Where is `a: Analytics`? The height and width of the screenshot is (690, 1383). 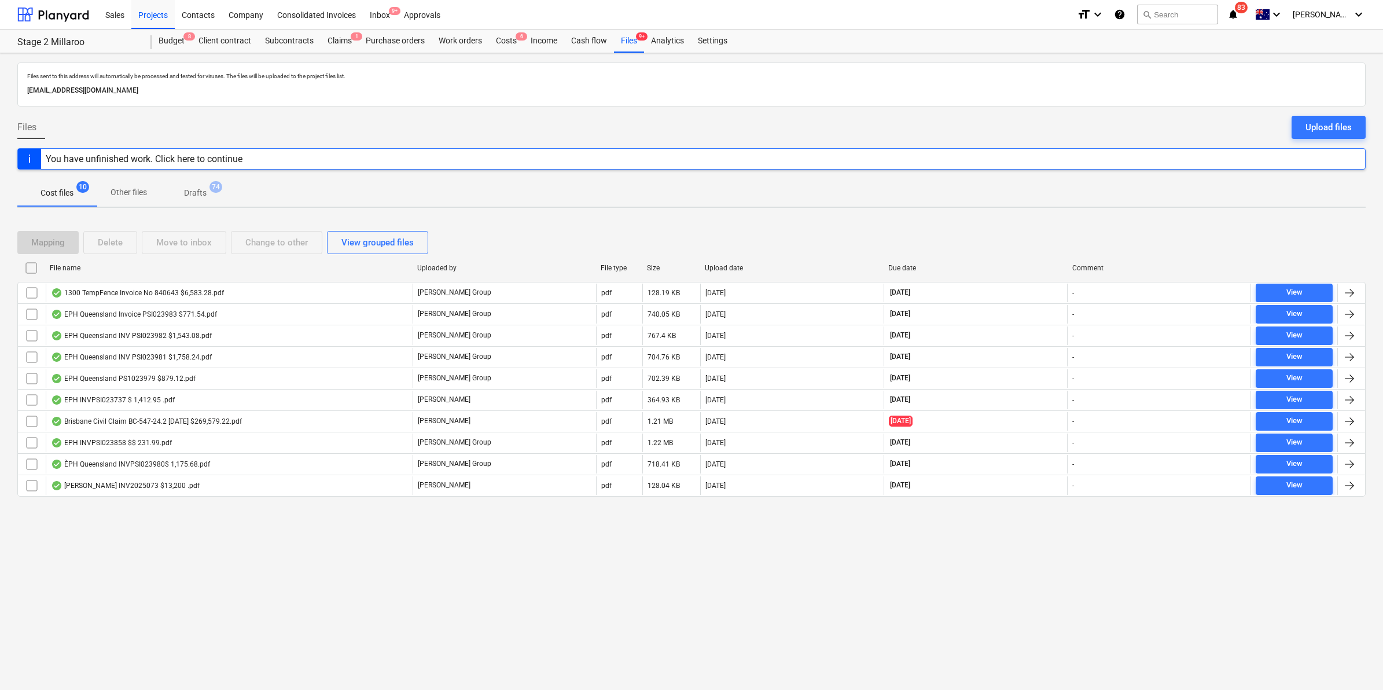
a: Analytics is located at coordinates (667, 41).